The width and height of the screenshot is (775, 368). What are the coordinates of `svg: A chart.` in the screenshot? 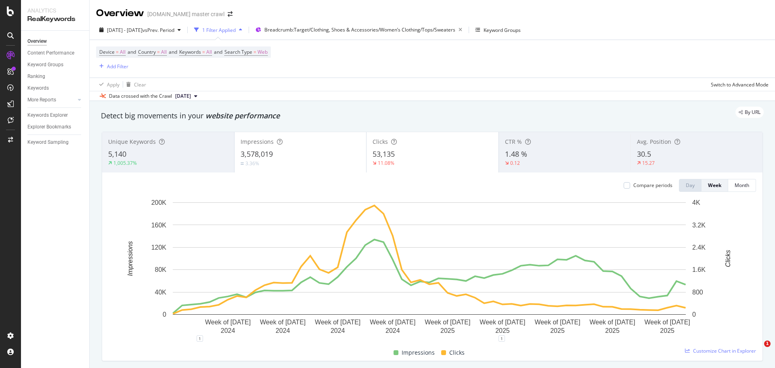 It's located at (429, 268).